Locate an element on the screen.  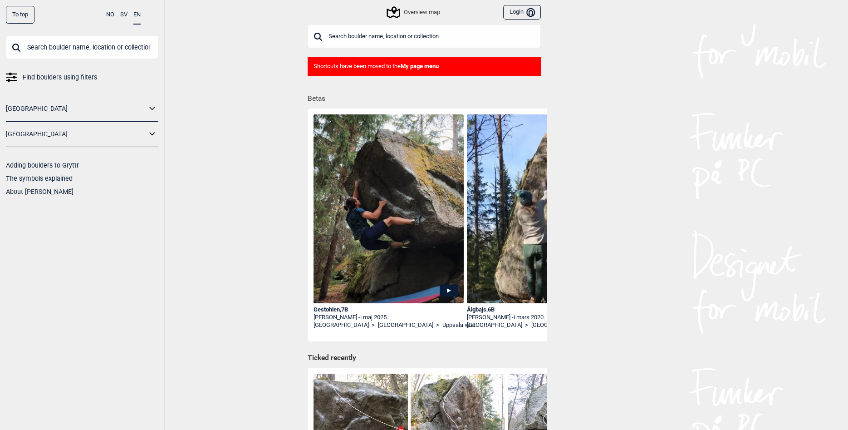
button: Login is located at coordinates (522, 12).